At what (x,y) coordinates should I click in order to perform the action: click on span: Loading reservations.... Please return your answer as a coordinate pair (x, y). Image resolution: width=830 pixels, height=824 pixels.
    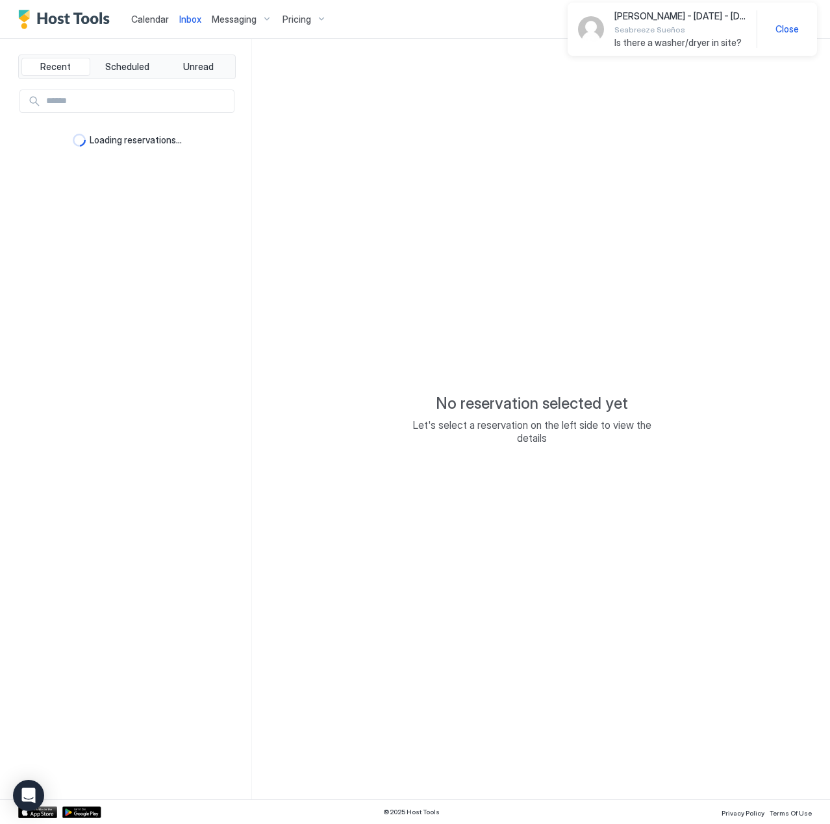
    Looking at the image, I should click on (136, 140).